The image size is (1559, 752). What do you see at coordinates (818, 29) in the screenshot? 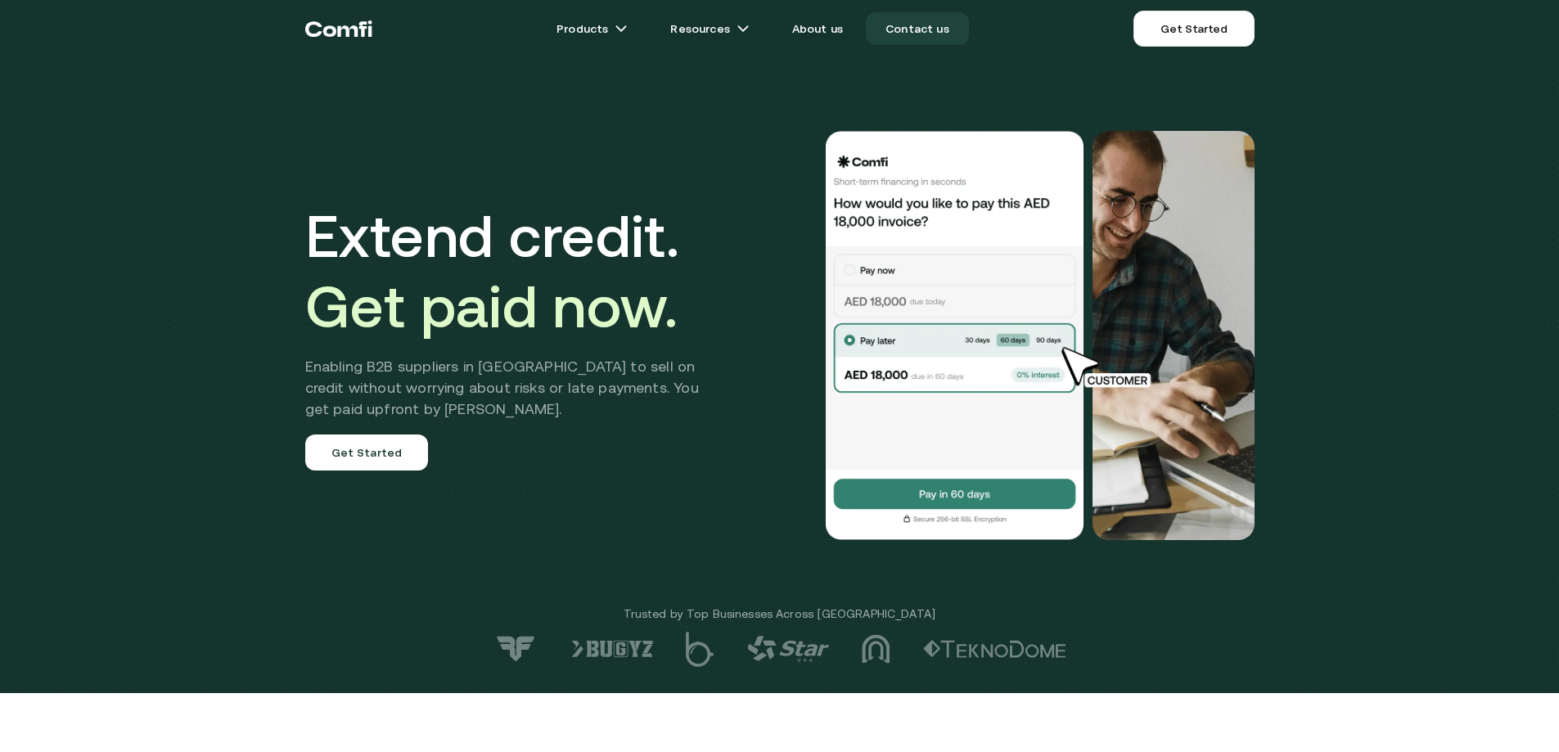
I see `a: About us` at bounding box center [818, 29].